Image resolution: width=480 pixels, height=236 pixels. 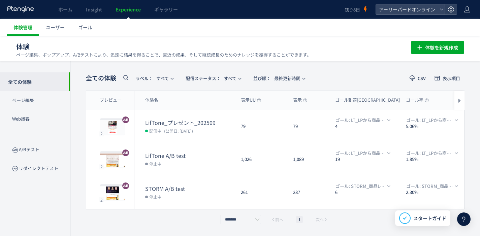 I want to click on button: 体験を新規作成, so click(x=438, y=48).